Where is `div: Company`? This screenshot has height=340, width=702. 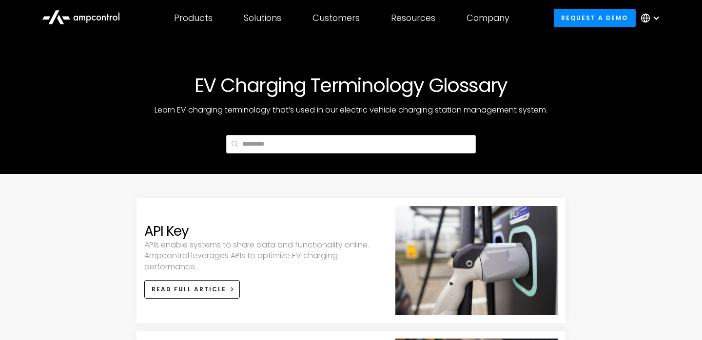
div: Company is located at coordinates (488, 18).